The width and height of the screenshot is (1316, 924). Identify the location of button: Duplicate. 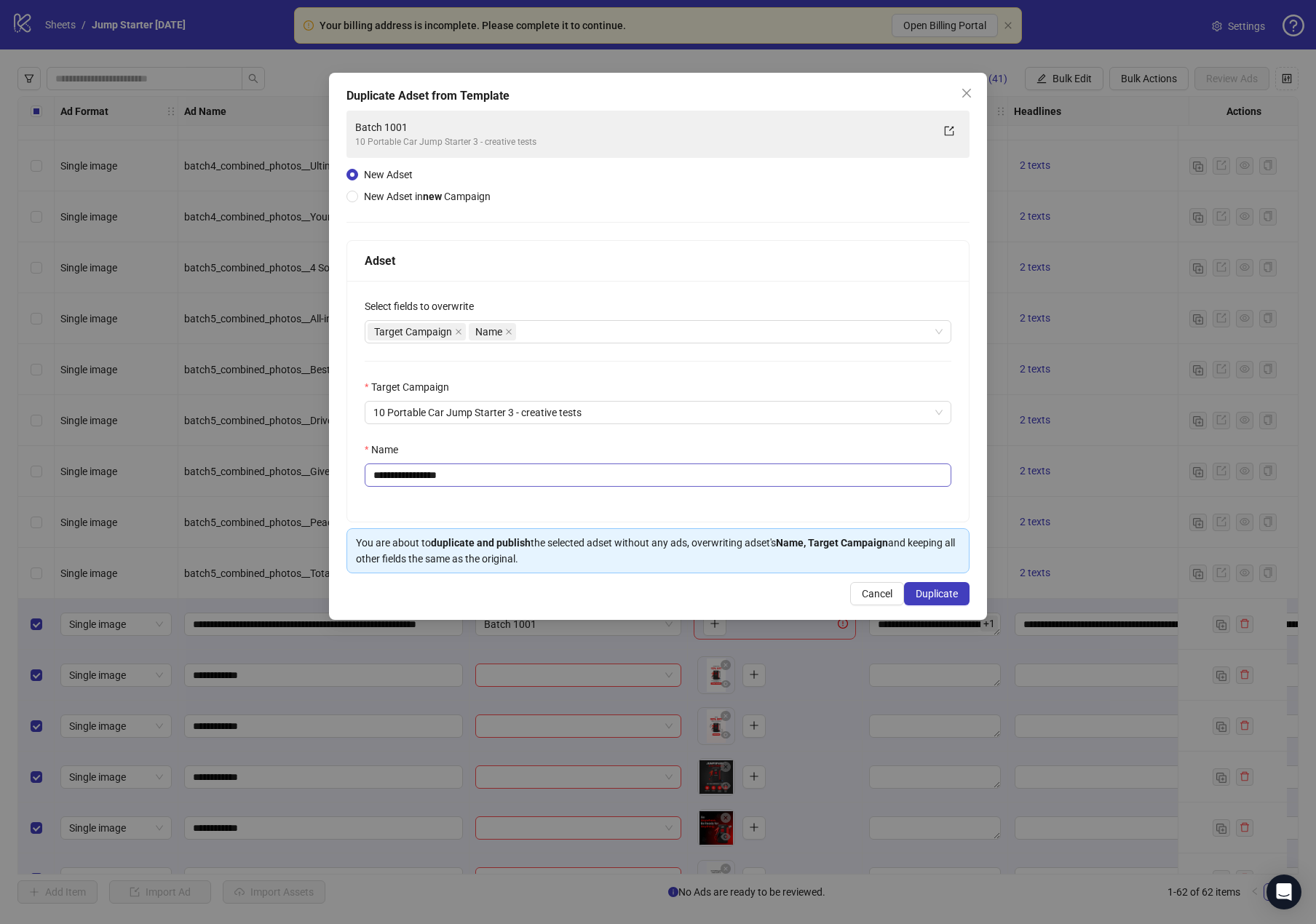
(937, 594).